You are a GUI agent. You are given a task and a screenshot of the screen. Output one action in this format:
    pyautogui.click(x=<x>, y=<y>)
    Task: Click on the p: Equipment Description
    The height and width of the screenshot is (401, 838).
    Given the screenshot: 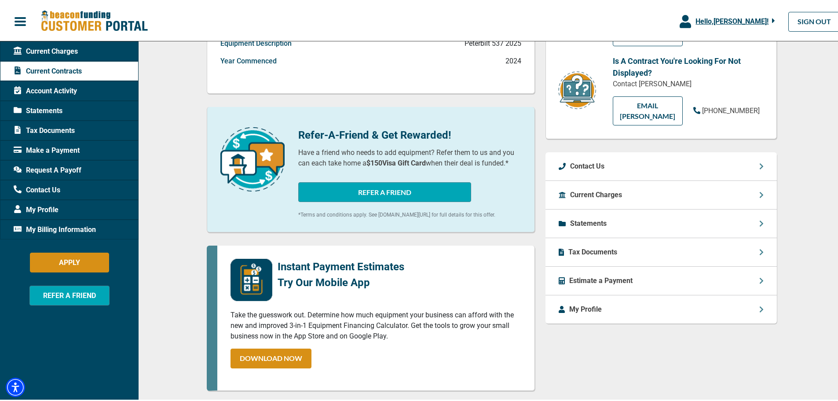 What is the action you would take?
    pyautogui.click(x=256, y=42)
    